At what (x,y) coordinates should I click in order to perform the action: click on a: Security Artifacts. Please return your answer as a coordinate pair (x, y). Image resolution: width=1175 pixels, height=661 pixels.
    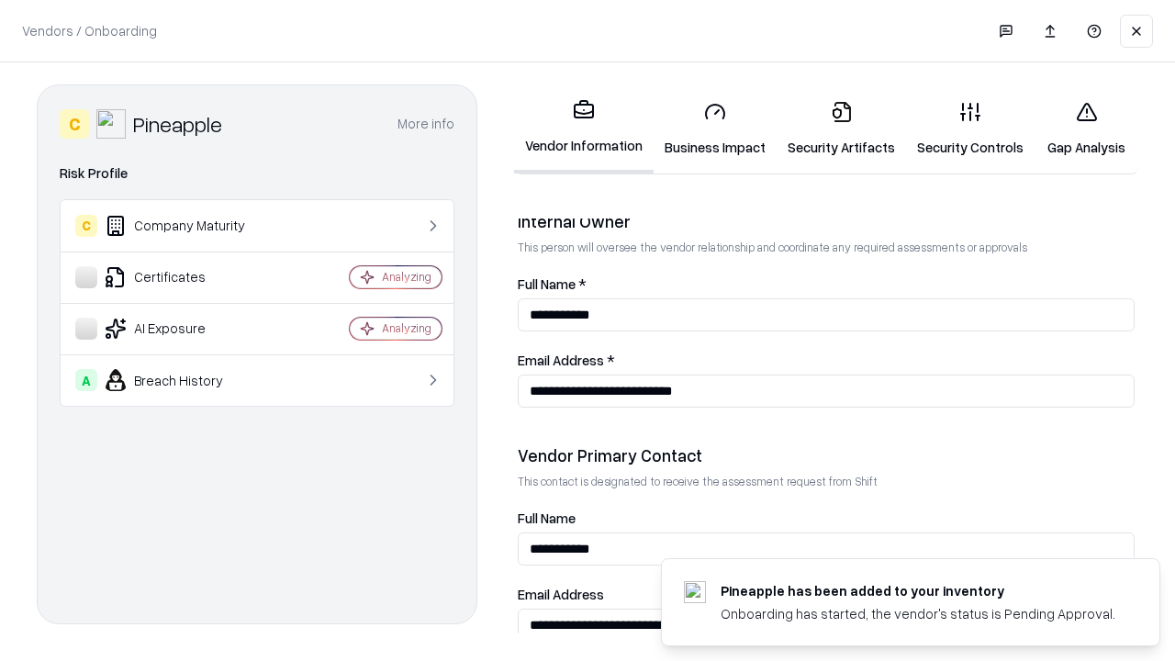
    Looking at the image, I should click on (841, 129).